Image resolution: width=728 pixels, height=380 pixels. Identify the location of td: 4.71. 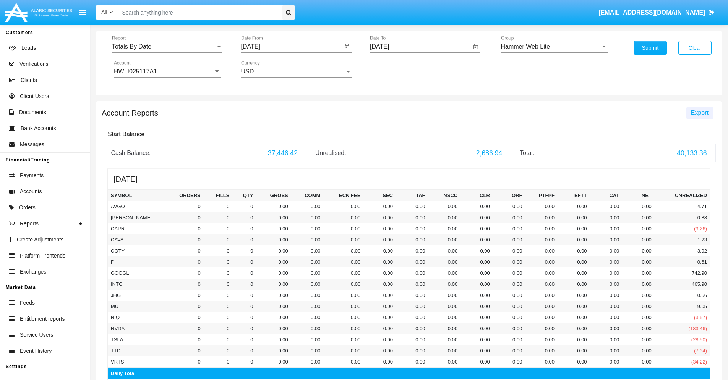
(683, 206).